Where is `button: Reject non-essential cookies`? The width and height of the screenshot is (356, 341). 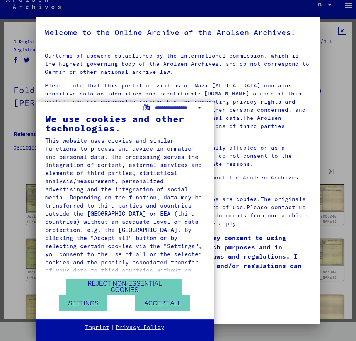 button: Reject non-essential cookies is located at coordinates (124, 286).